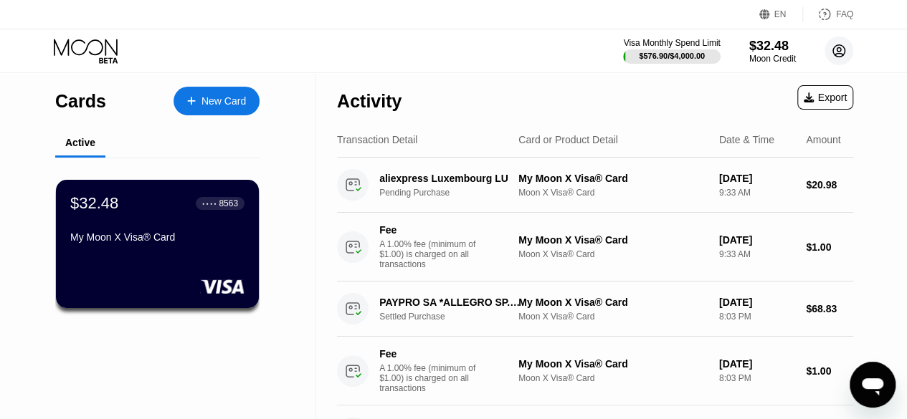 The image size is (907, 419). Describe the element at coordinates (369, 101) in the screenshot. I see `div: Activity` at that location.